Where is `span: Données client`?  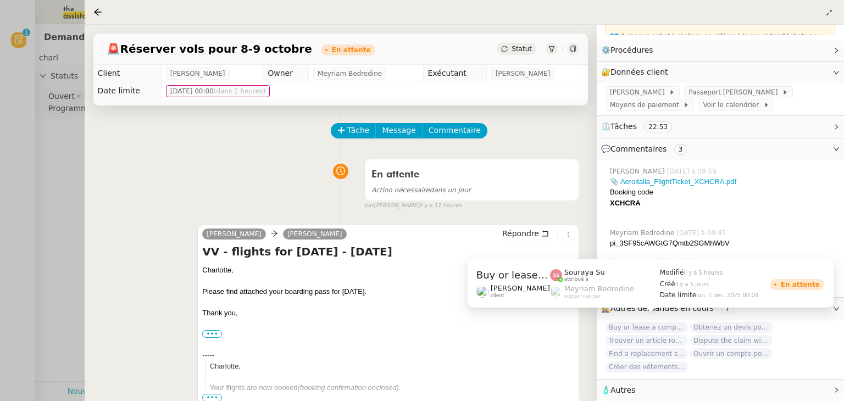 span: Données client is located at coordinates (639, 72).